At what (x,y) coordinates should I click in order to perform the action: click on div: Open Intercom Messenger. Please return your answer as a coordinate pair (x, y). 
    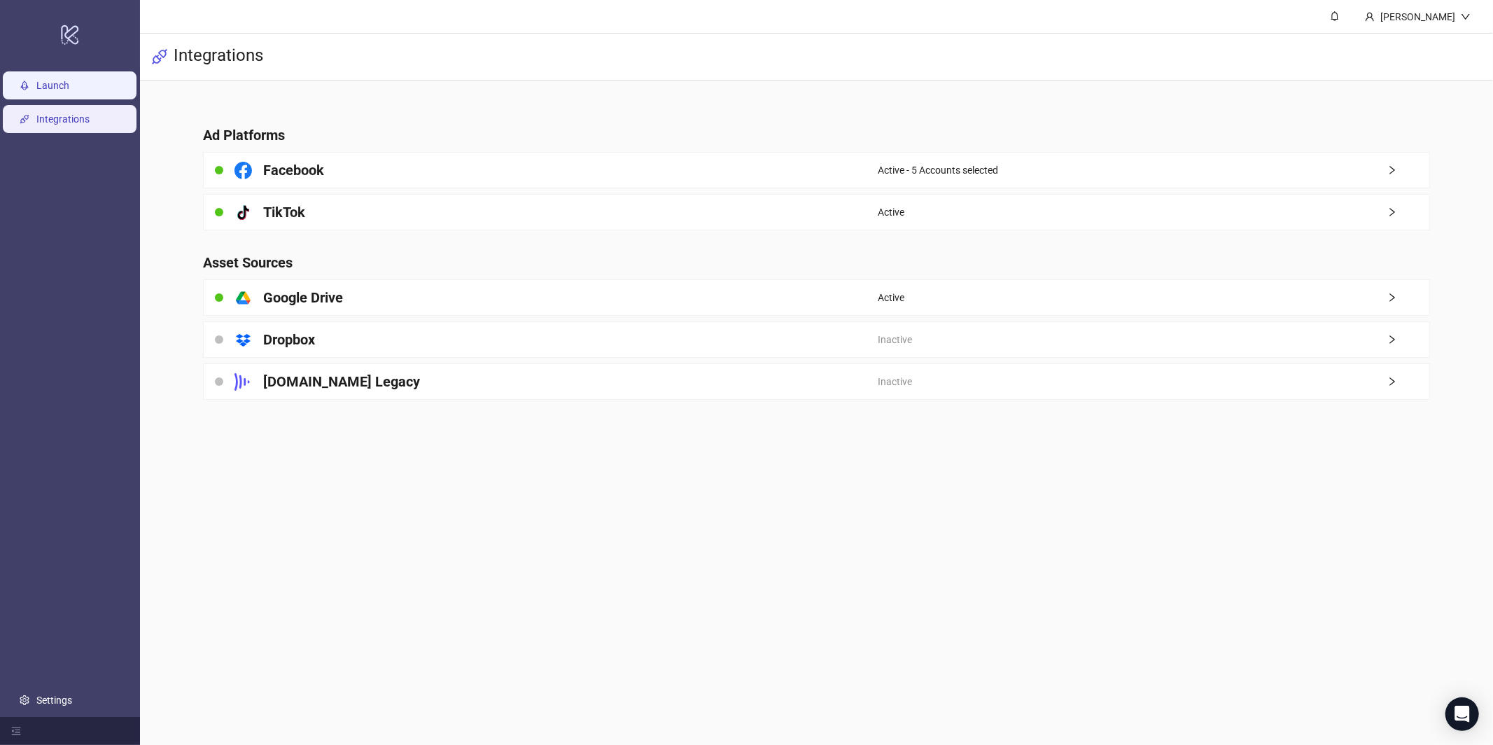
    Looking at the image, I should click on (1462, 714).